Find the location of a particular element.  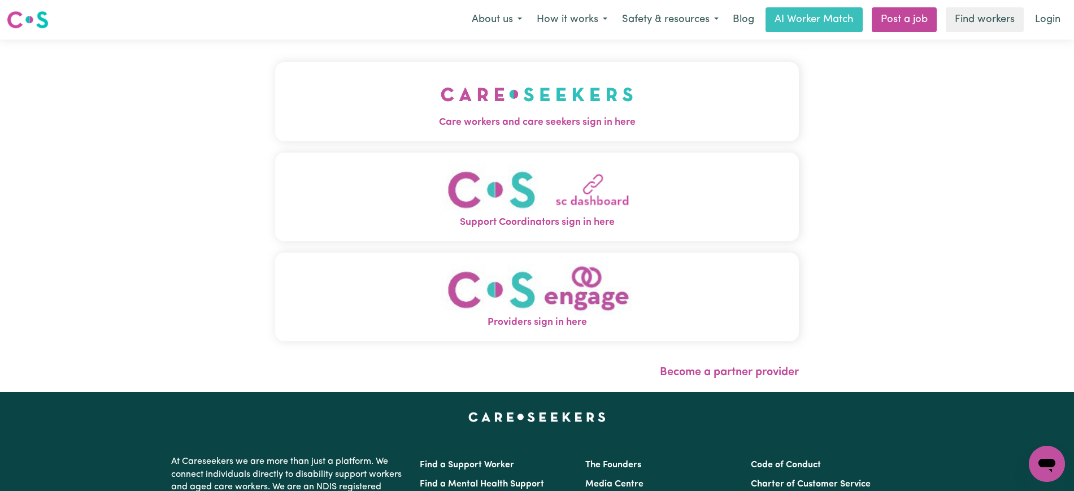

a: Find workers is located at coordinates (985, 20).